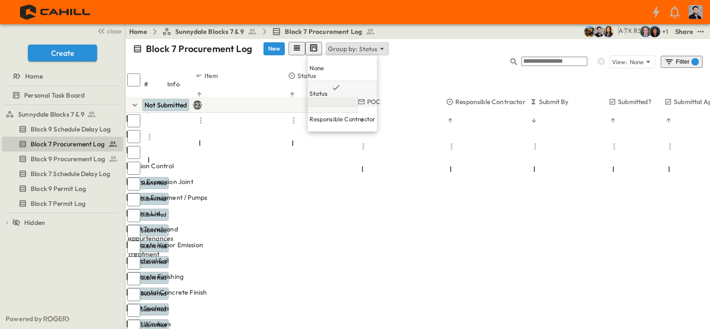 This screenshot has height=329, width=710. What do you see at coordinates (700, 32) in the screenshot?
I see `button: test` at bounding box center [700, 32].